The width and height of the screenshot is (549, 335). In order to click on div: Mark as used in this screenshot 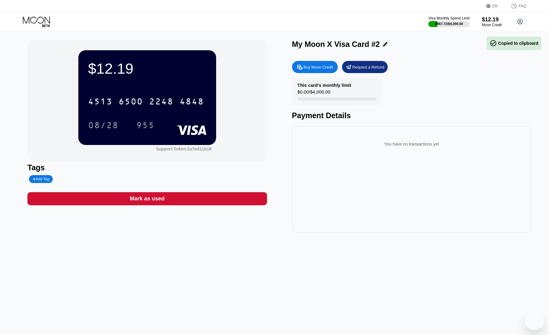, I will do `click(147, 199)`.